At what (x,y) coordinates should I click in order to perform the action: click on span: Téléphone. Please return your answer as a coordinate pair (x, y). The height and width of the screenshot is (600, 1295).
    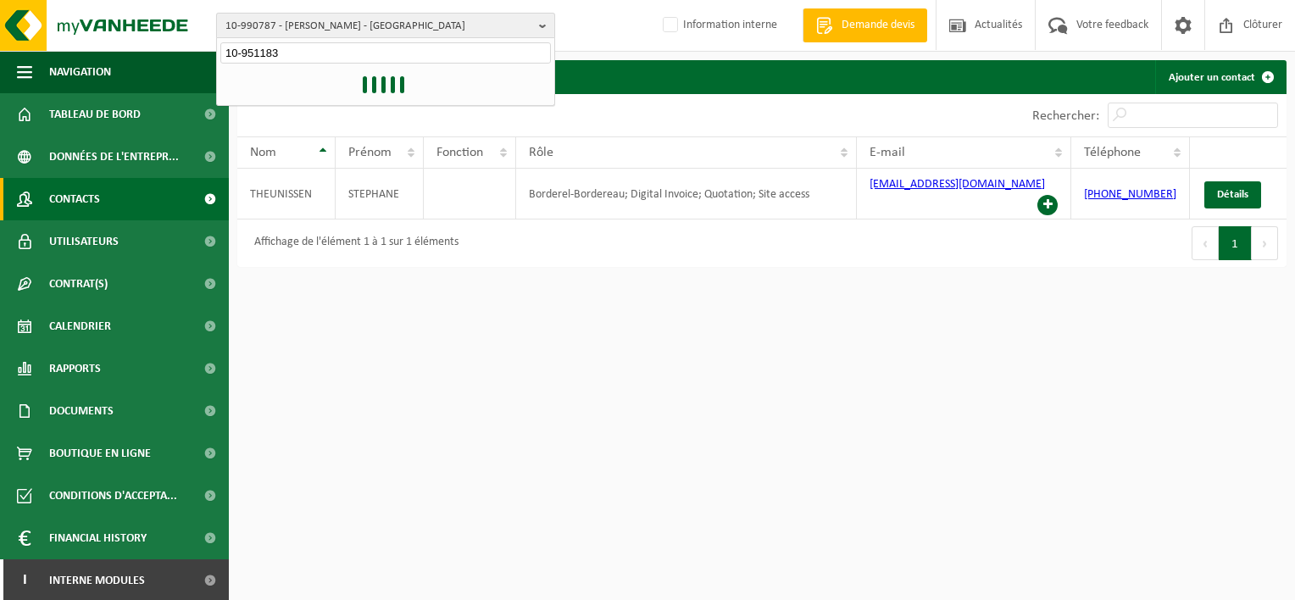
    Looking at the image, I should click on (1112, 153).